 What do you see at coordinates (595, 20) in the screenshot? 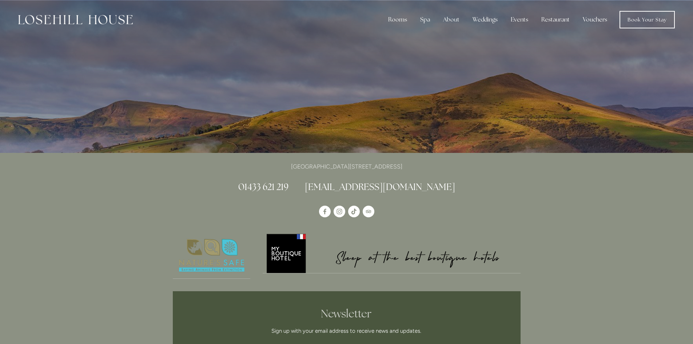
I see `a: Vouchers` at bounding box center [595, 20].